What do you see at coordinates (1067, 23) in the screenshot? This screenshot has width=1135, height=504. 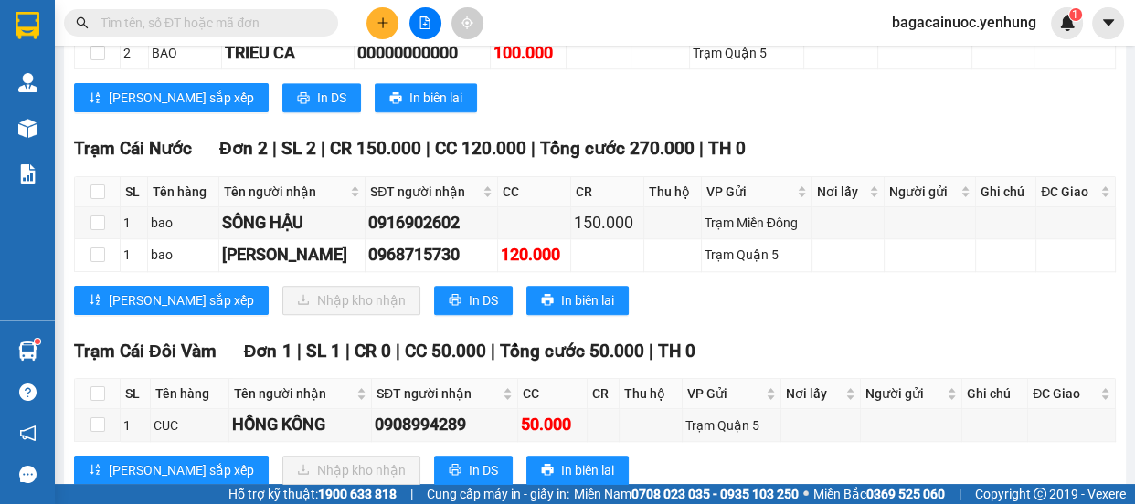 I see `img: icon-new-feature` at bounding box center [1067, 23].